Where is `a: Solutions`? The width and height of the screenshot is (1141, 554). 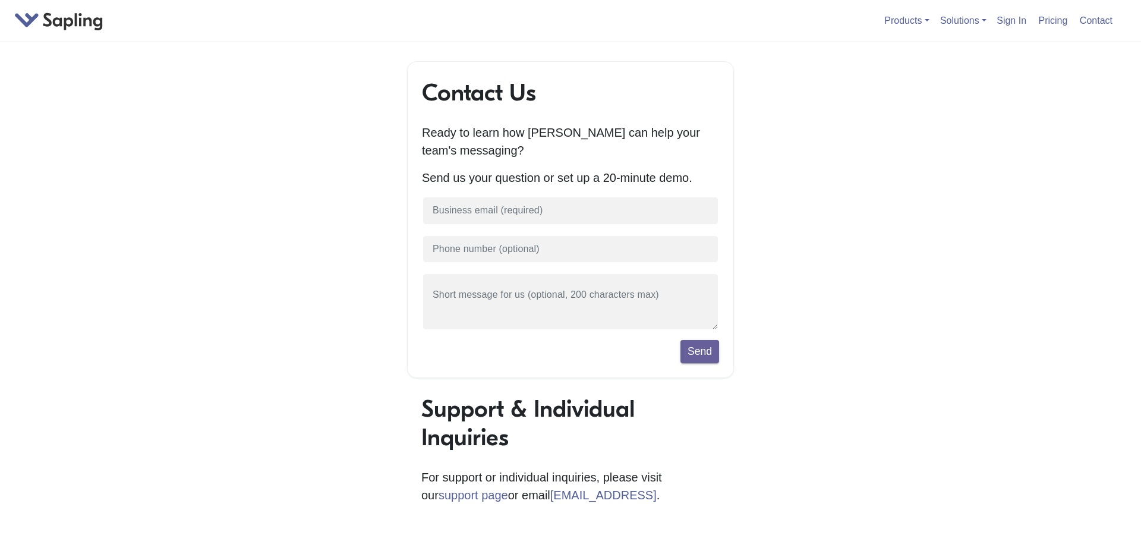 a: Solutions is located at coordinates (963, 20).